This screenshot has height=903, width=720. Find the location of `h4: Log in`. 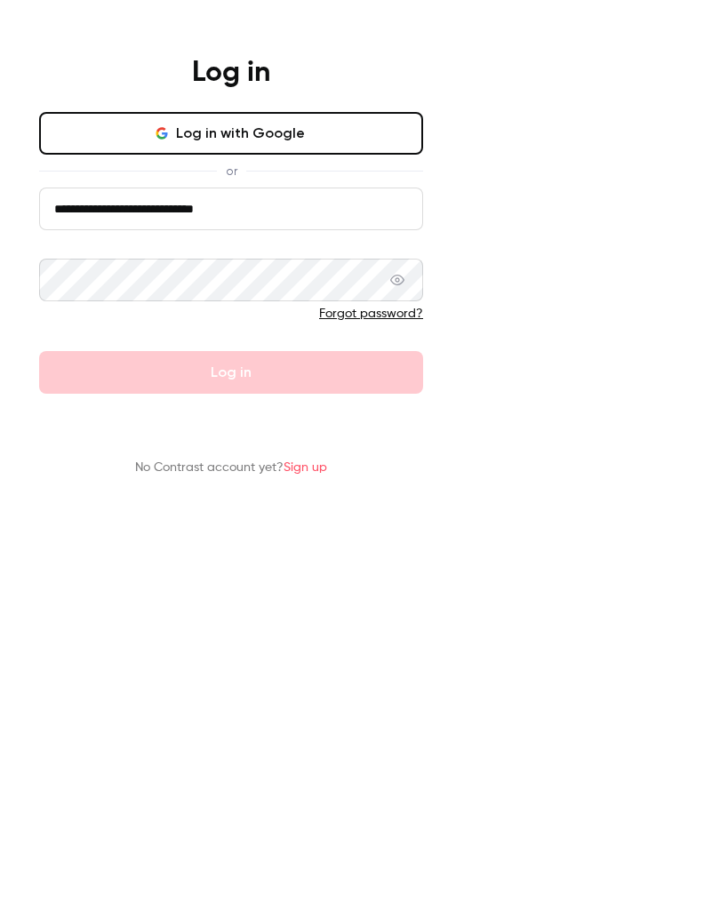

h4: Log in is located at coordinates (231, 73).